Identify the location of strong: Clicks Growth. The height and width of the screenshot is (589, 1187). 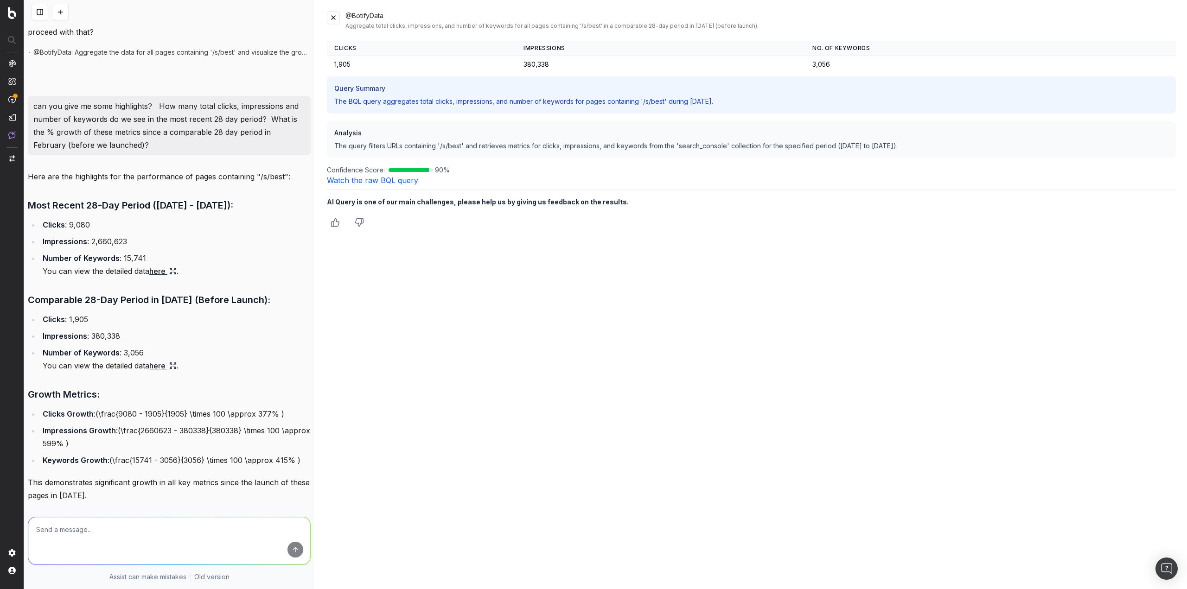
(68, 414).